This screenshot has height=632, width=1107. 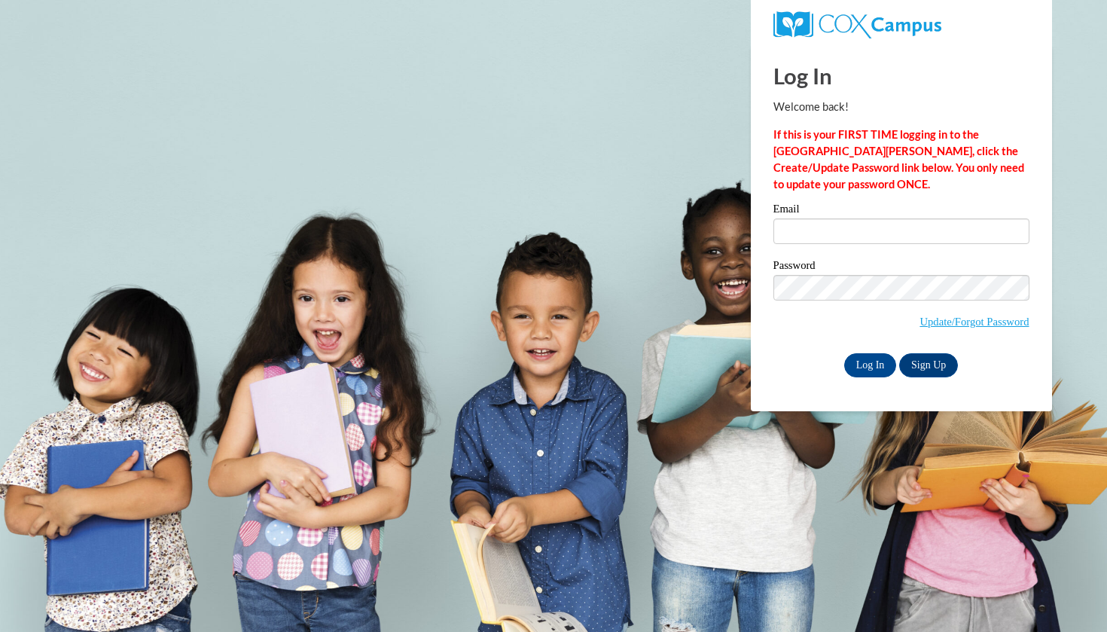 I want to click on p: Welcome back!, so click(x=901, y=107).